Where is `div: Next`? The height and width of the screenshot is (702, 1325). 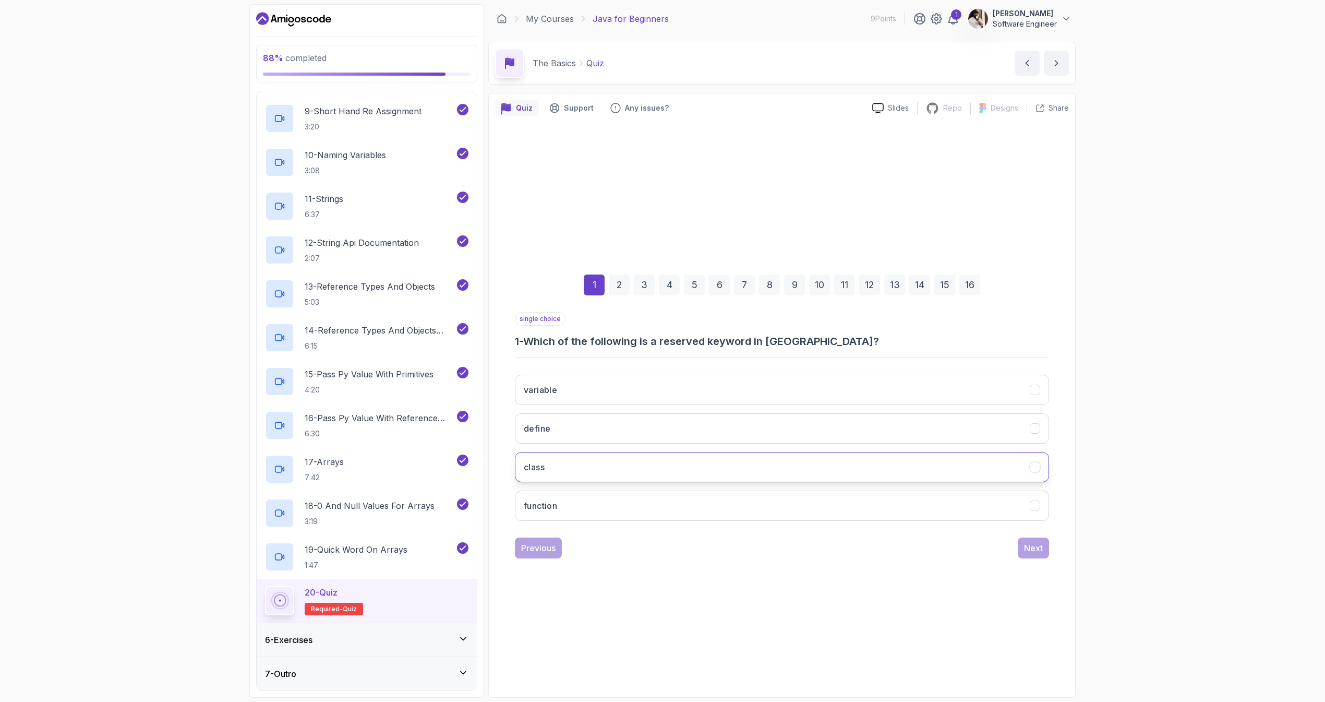 div: Next is located at coordinates (1033, 548).